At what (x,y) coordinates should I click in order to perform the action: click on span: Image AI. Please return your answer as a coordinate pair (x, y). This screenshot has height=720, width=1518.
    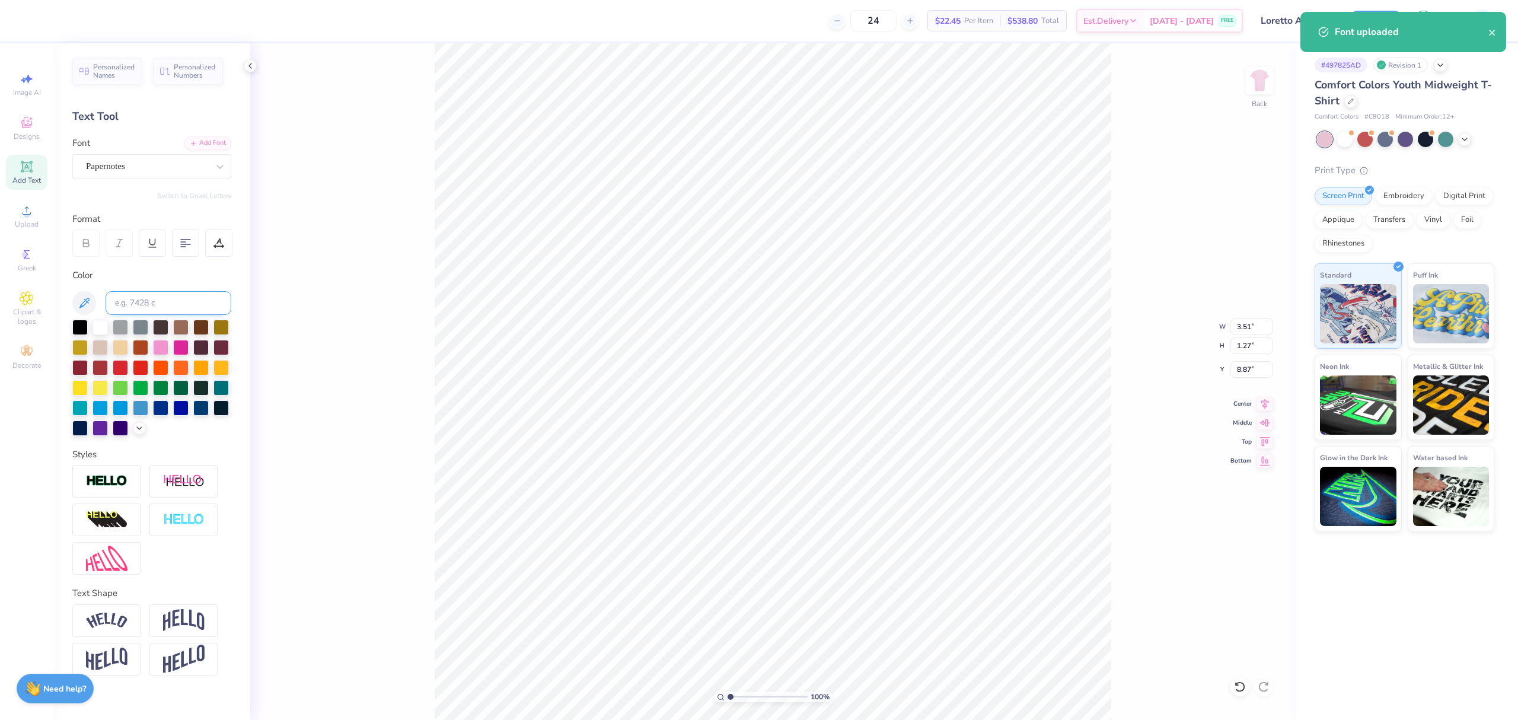
    Looking at the image, I should click on (27, 92).